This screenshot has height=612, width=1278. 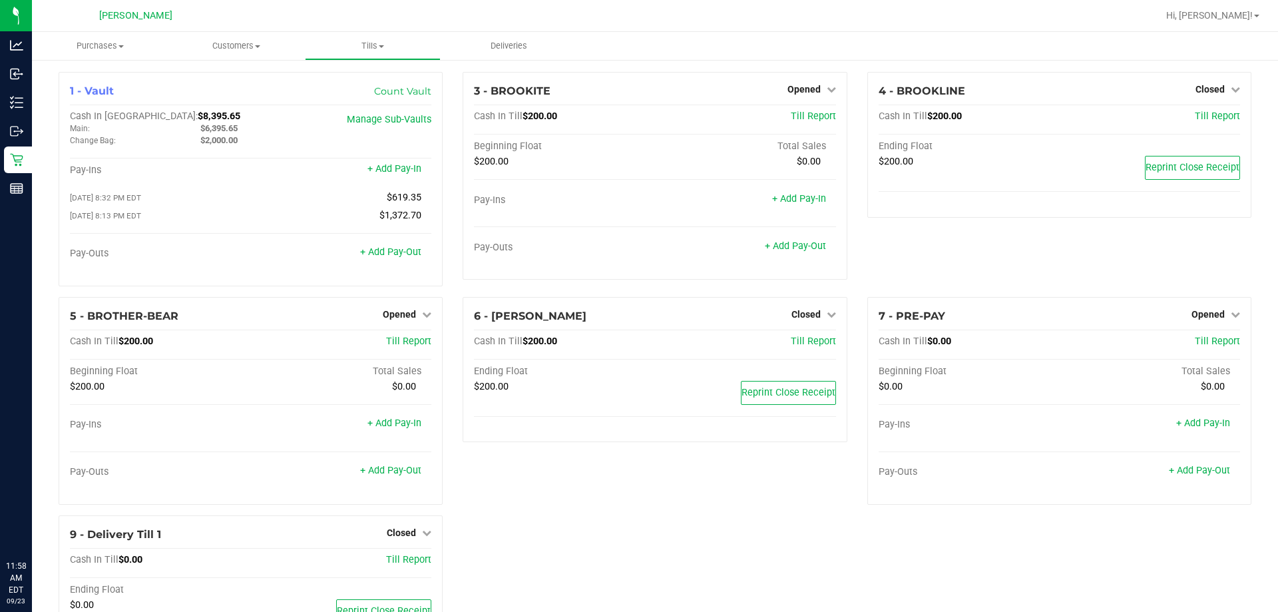 I want to click on p: 09/23, so click(x=16, y=600).